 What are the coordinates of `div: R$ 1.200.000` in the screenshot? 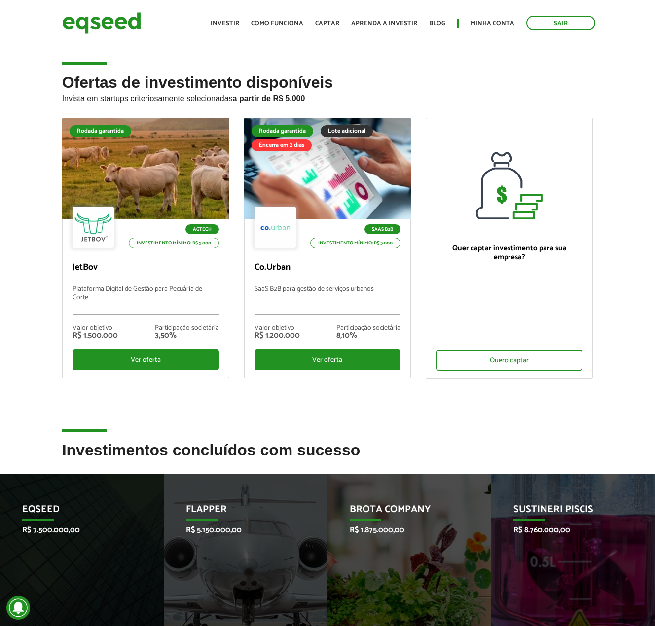 It's located at (277, 336).